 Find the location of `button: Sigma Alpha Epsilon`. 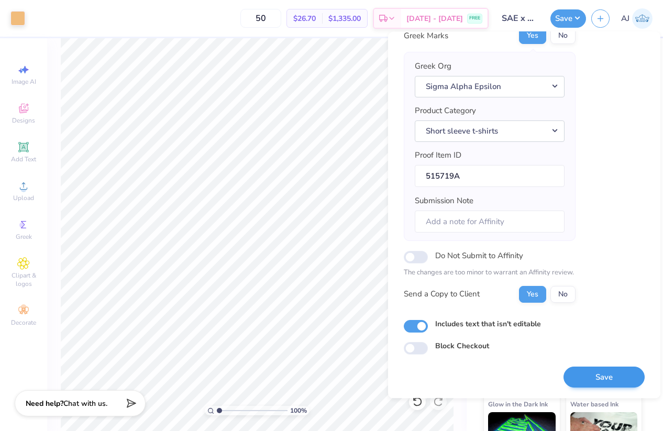

button: Sigma Alpha Epsilon is located at coordinates (490, 86).